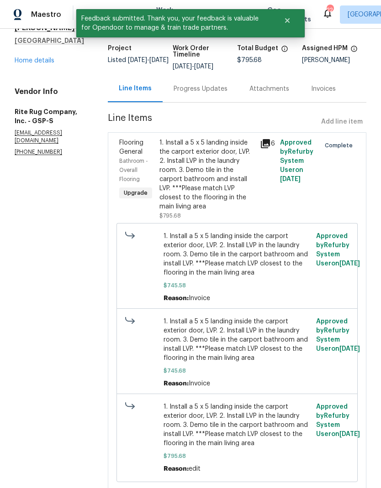 Image resolution: width=381 pixels, height=488 pixels. What do you see at coordinates (269, 89) in the screenshot?
I see `div: Attachments` at bounding box center [269, 89].